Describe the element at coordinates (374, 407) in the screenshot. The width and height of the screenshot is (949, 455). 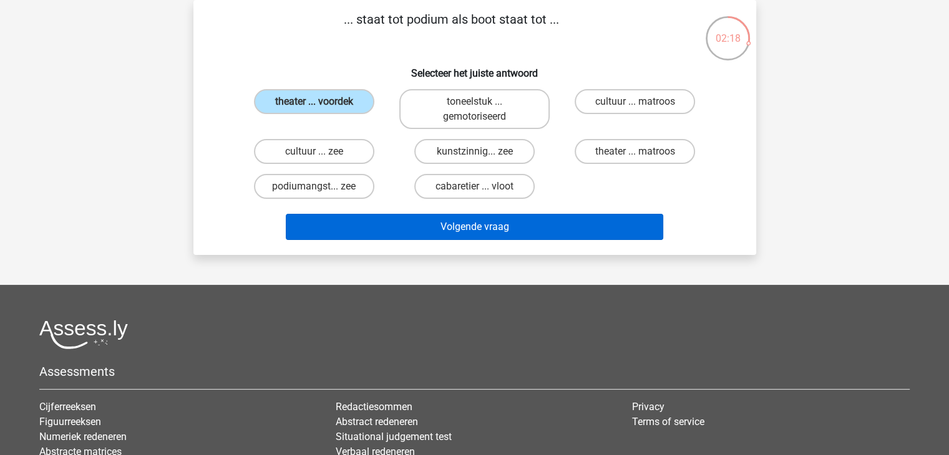
I see `a: Redactiesommen` at that location.